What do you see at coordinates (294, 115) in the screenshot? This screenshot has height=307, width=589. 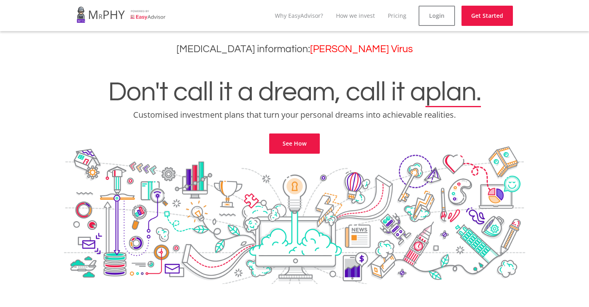 I see `p: Customised investment plans that turn your personal dreams into achievable realities.` at bounding box center [294, 115].